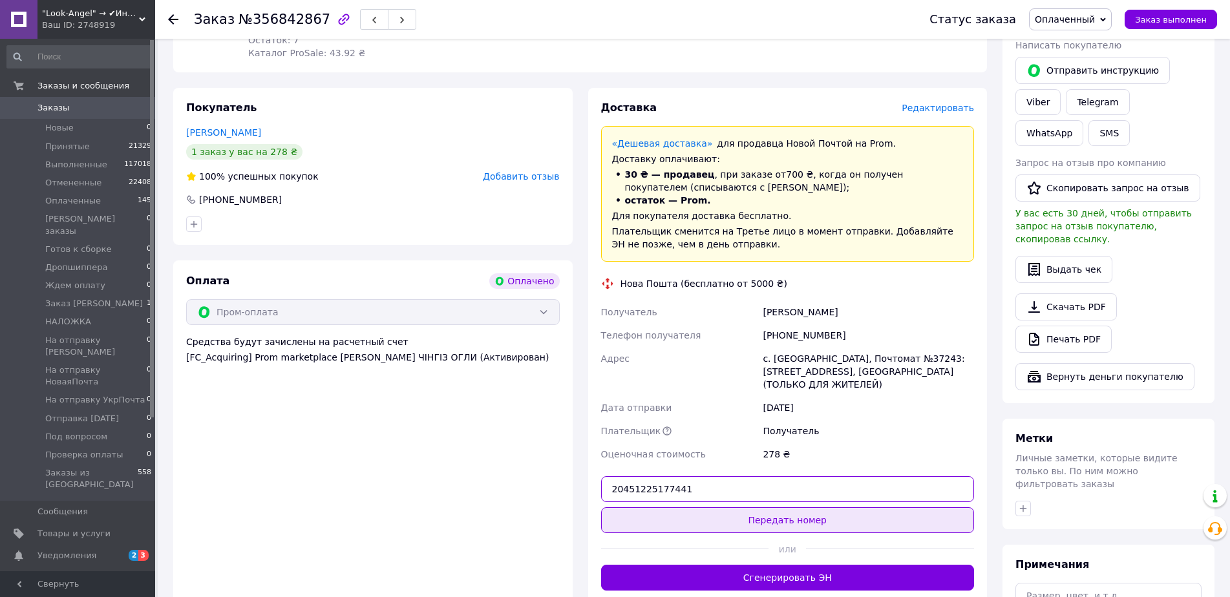  What do you see at coordinates (1091, 163) in the screenshot?
I see `span: Запрос на отзыв про компанию` at bounding box center [1091, 163].